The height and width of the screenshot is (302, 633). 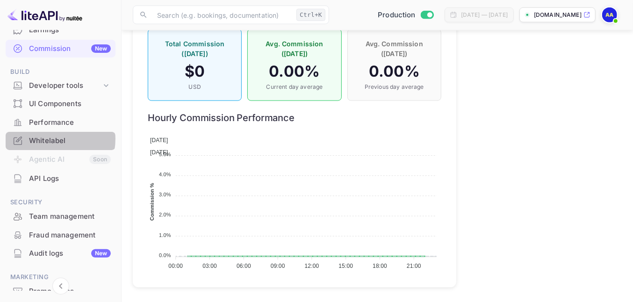 What do you see at coordinates (45, 15) in the screenshot?
I see `img: LiteAPI logo` at bounding box center [45, 15].